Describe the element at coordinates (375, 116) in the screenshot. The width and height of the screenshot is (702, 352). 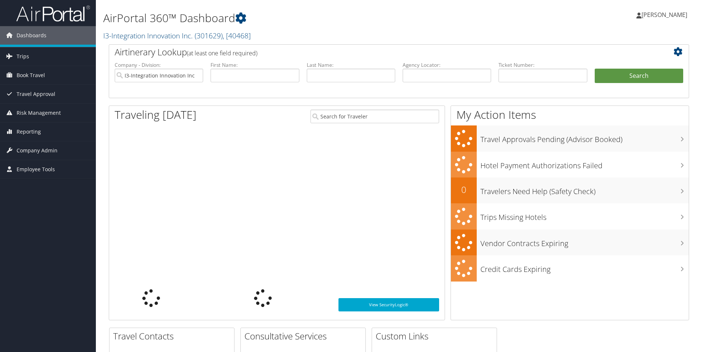
I see `input: Search for Traveler` at that location.